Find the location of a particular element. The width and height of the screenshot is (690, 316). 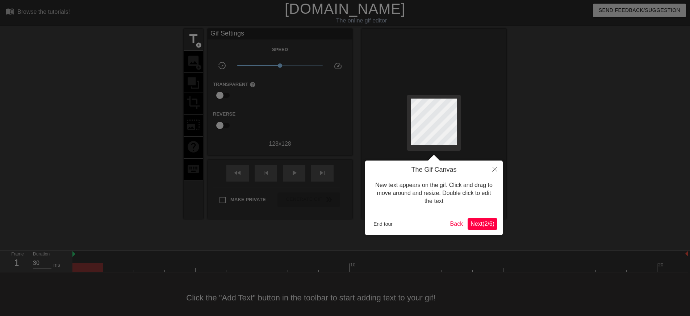

span: Next ( 2 / 6 ) is located at coordinates (483, 224).